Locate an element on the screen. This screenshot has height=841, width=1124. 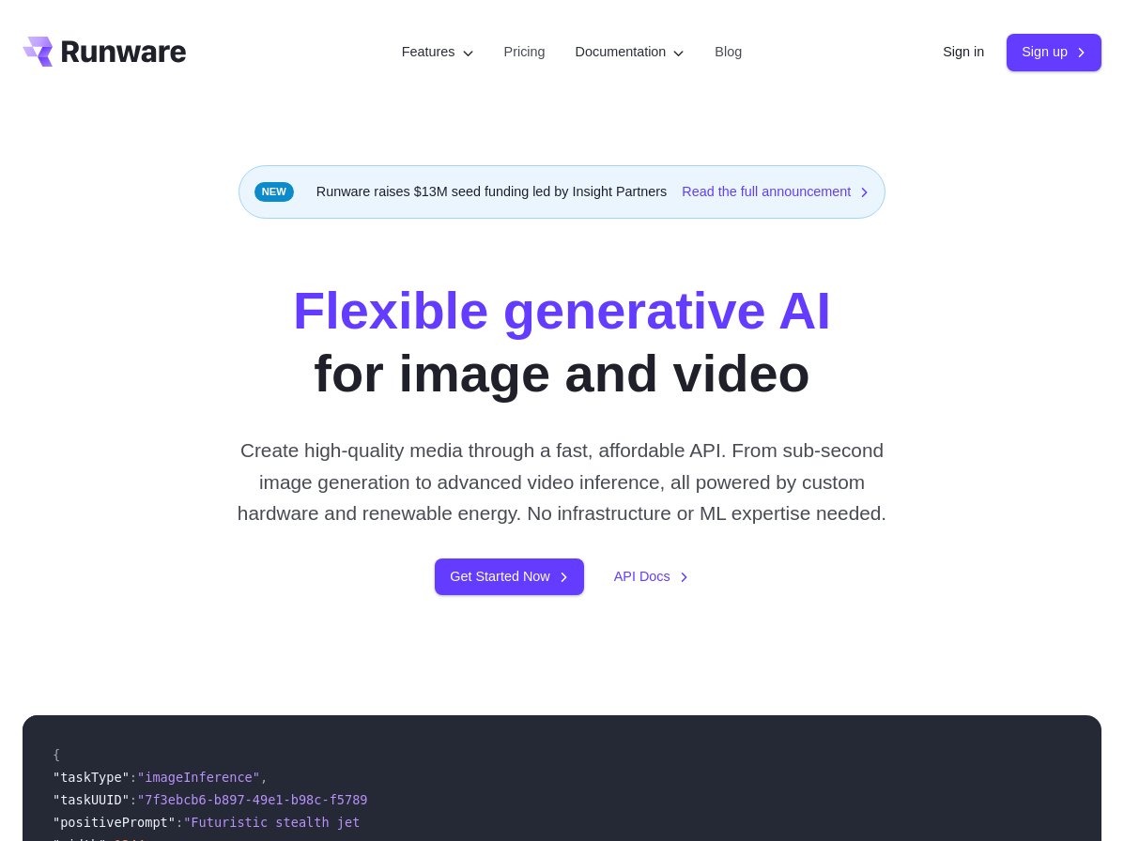
span: "Futuristic stealth jet streaking through a neon-lit cityscape with glowing purple exhaust" is located at coordinates (532, 822).